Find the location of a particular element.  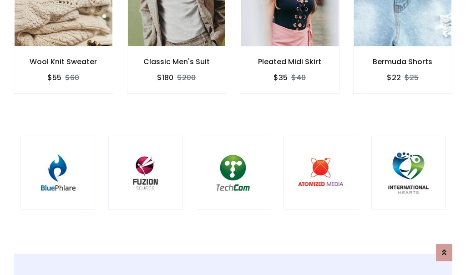

h6: Bermuda Shorts is located at coordinates (403, 61).